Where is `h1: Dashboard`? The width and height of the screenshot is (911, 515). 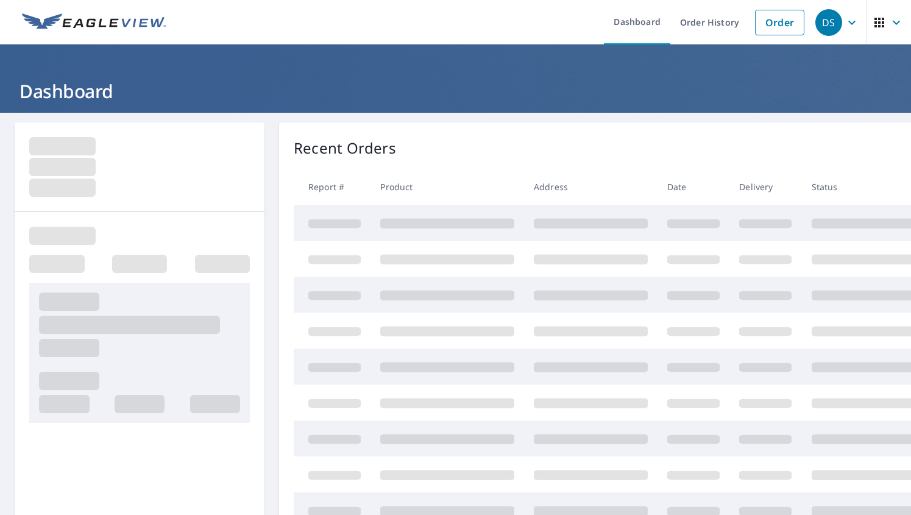 h1: Dashboard is located at coordinates (455, 91).